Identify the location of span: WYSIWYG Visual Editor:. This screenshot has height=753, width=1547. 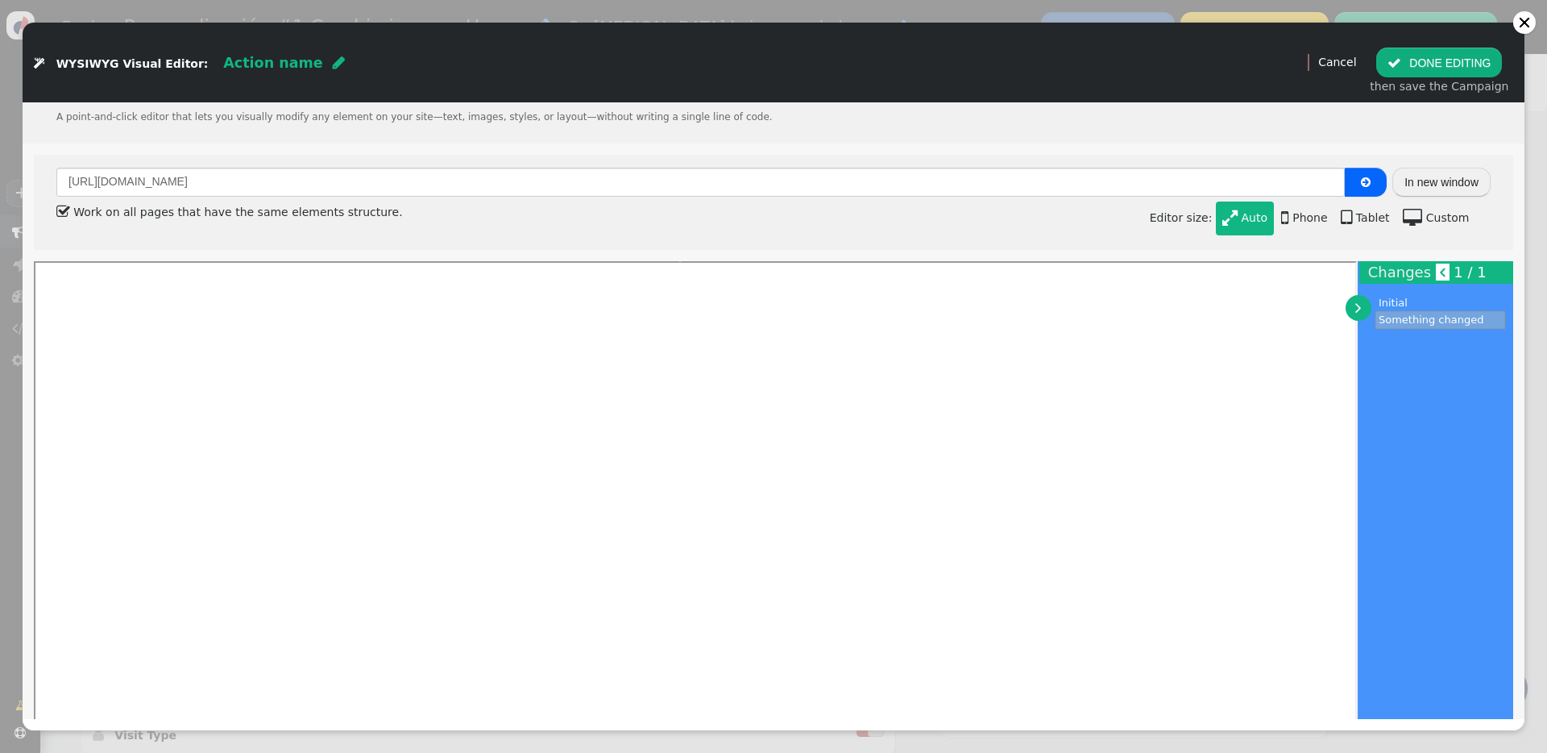
(132, 64).